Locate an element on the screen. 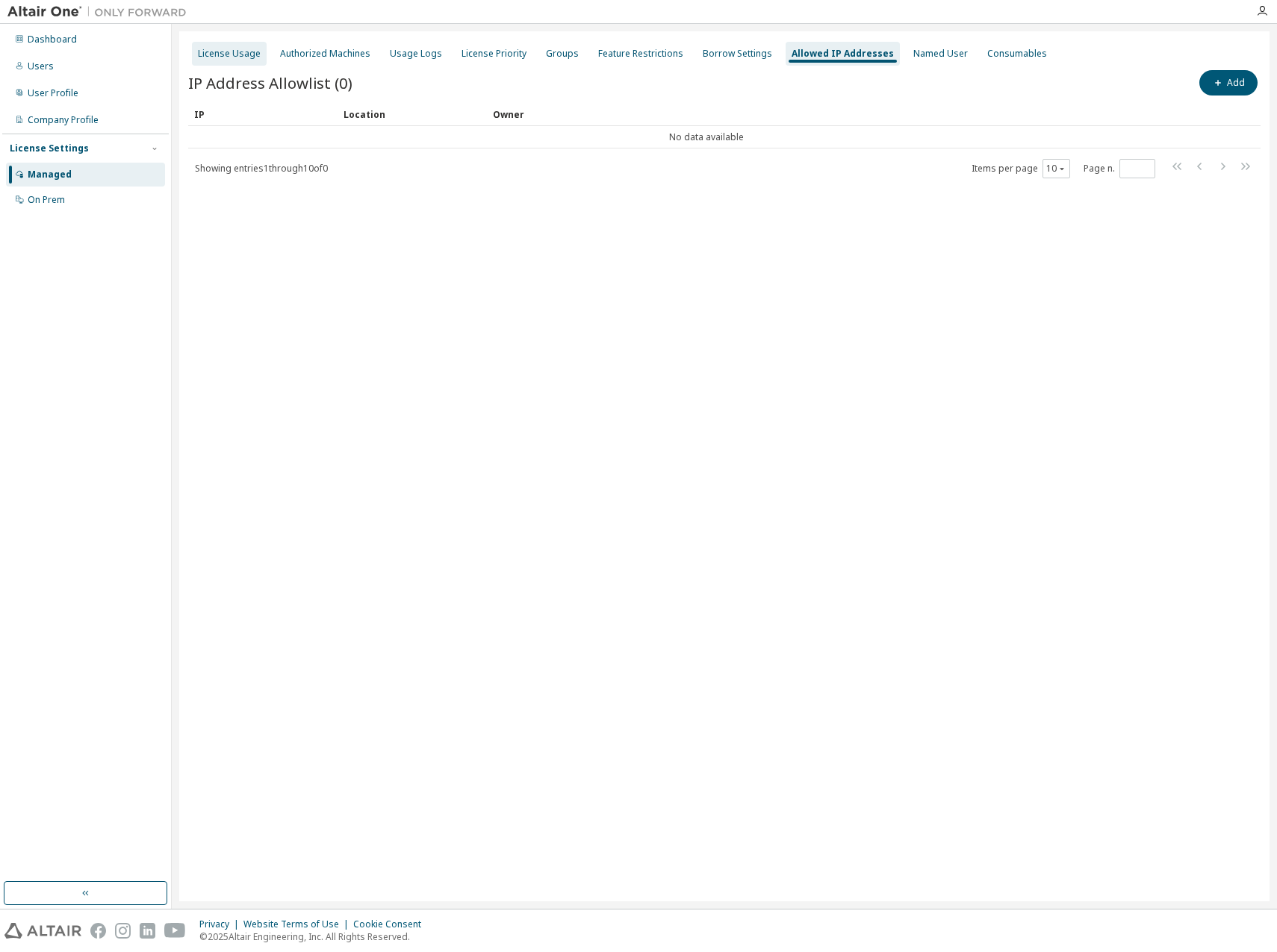 The height and width of the screenshot is (952, 1277). div: Authorized Machines is located at coordinates (325, 54).